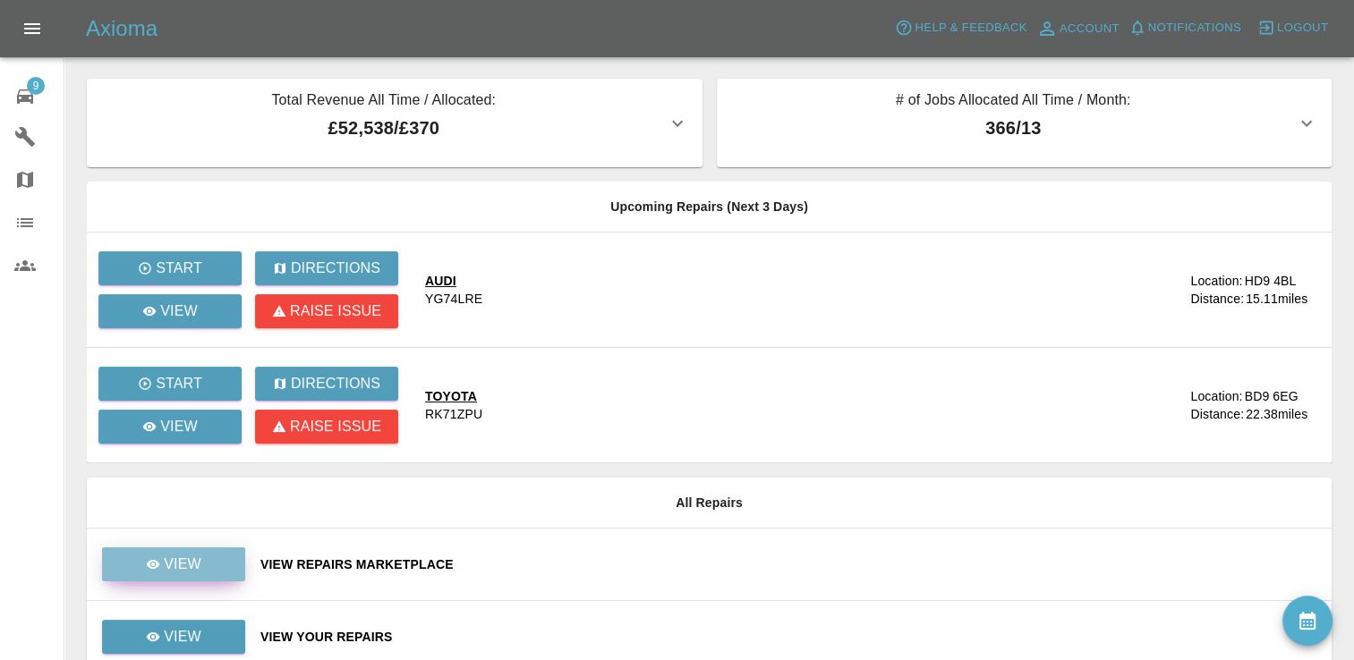 This screenshot has width=1354, height=660. What do you see at coordinates (1271, 396) in the screenshot?
I see `div: BD9 6EG` at bounding box center [1271, 396].